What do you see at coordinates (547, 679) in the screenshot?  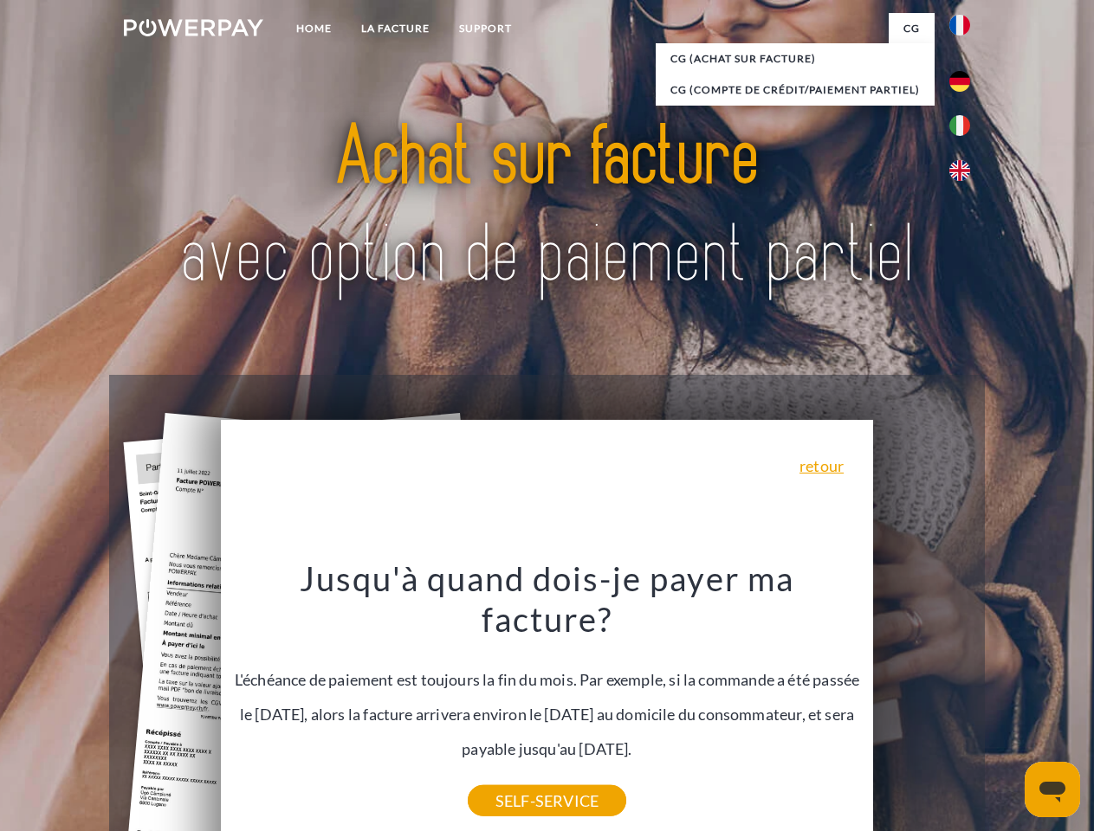 I see `div: L'échéance de paiement est toujours la fin du mois. Par exemple, si la commande a été passée le [...` at bounding box center [547, 679].